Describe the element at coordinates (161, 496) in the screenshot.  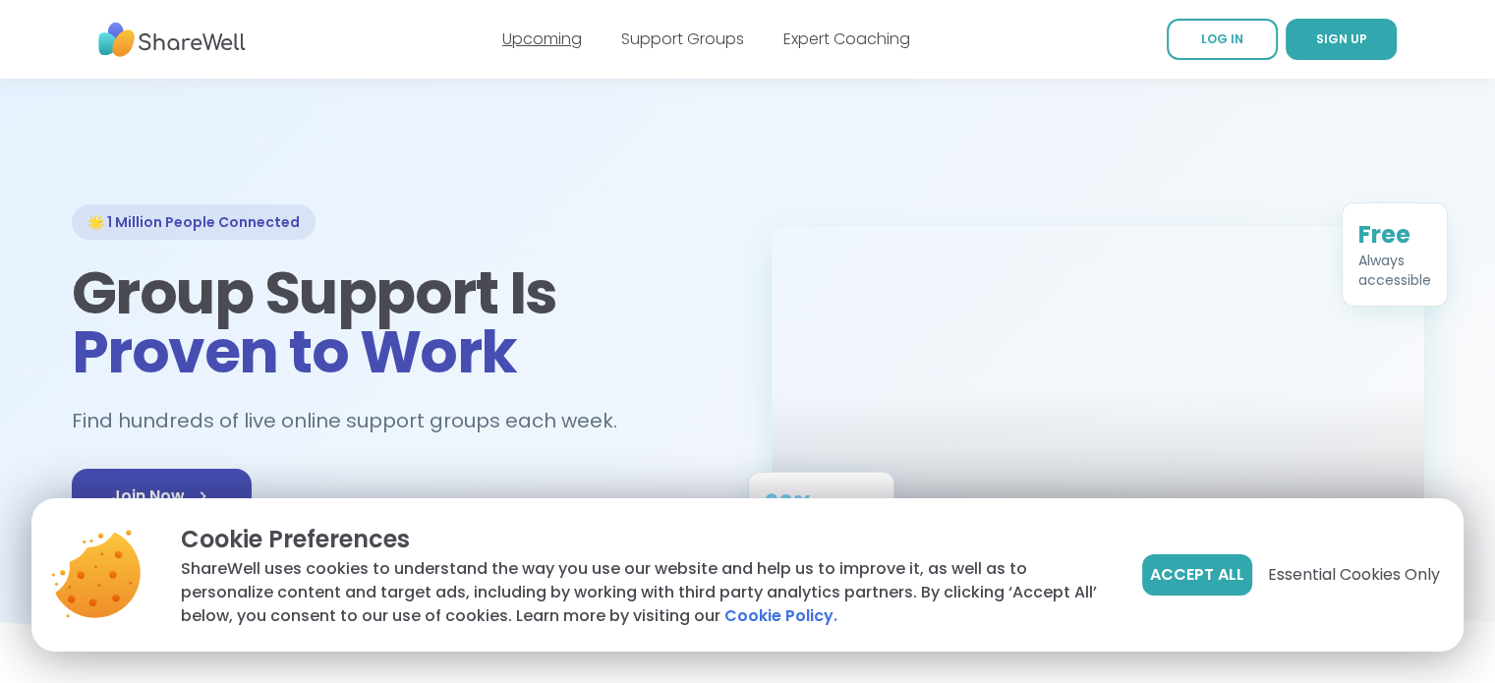
I see `a: Join Now` at that location.